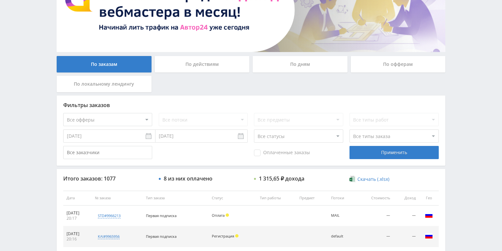  Describe the element at coordinates (109, 236) in the screenshot. I see `div: kai#9965956` at that location.